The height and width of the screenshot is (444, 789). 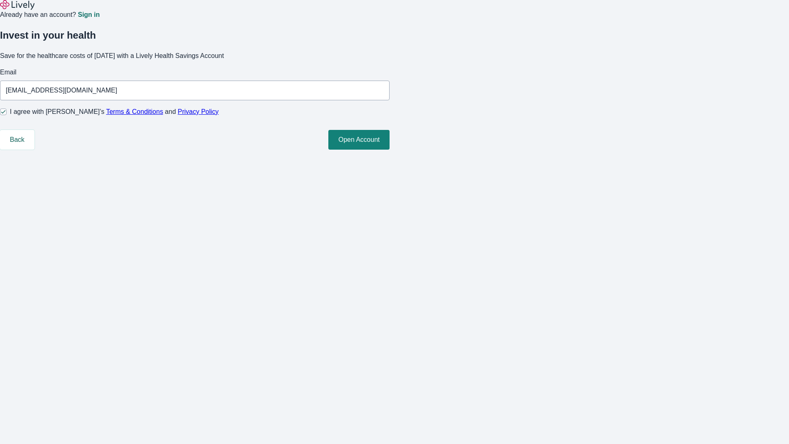 What do you see at coordinates (134, 111) in the screenshot?
I see `a: Terms & Conditions` at bounding box center [134, 111].